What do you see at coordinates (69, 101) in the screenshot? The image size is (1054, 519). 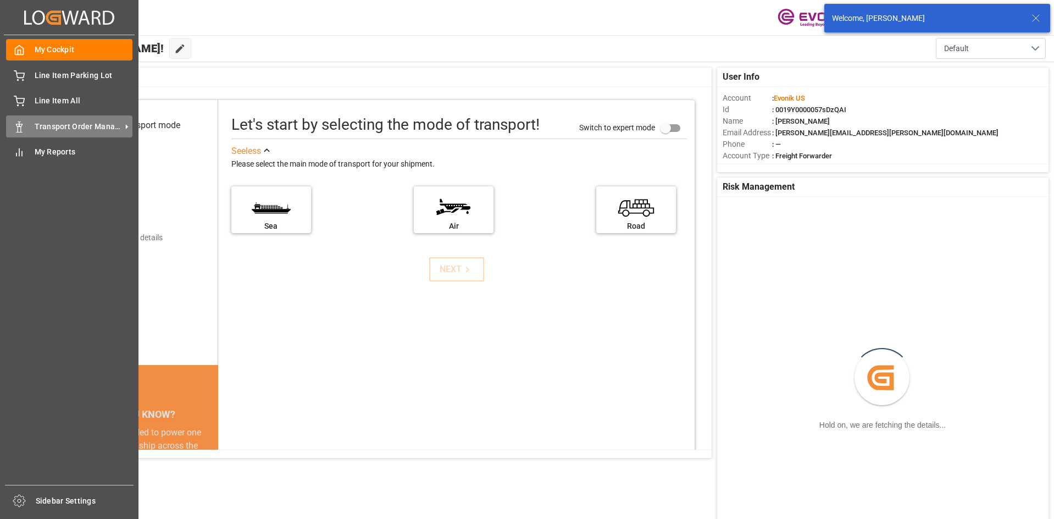 I see `a: Line Item All` at bounding box center [69, 101].